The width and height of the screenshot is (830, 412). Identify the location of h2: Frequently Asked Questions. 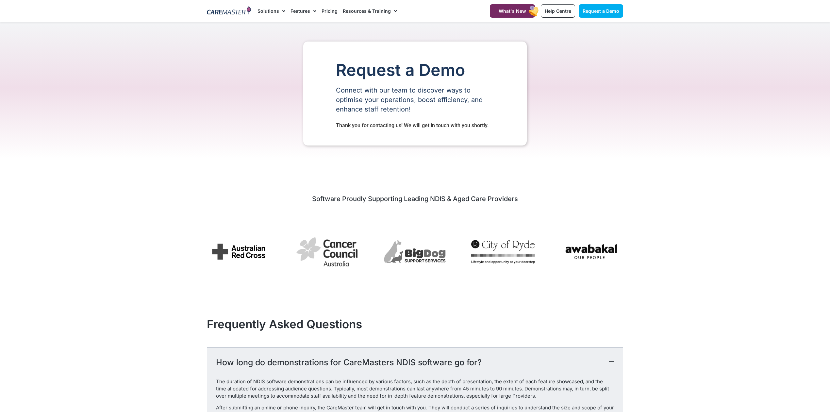
(415, 324).